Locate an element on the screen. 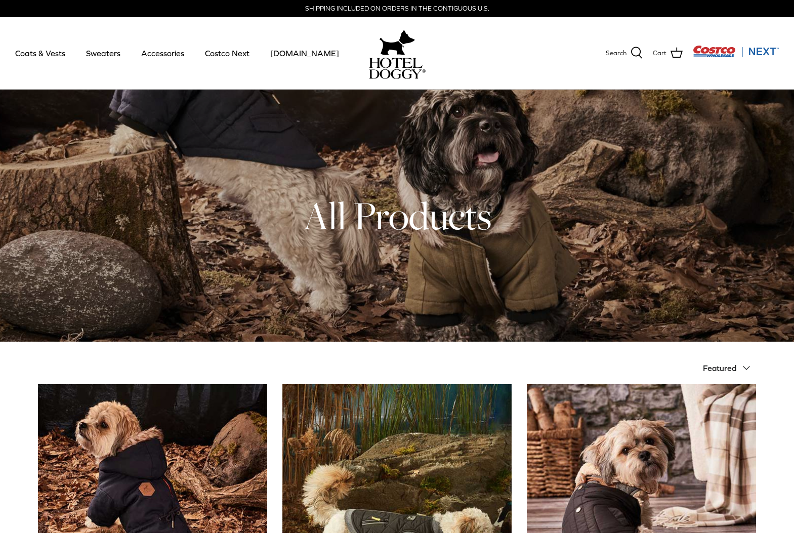 The height and width of the screenshot is (533, 794). span: Featured is located at coordinates (719, 368).